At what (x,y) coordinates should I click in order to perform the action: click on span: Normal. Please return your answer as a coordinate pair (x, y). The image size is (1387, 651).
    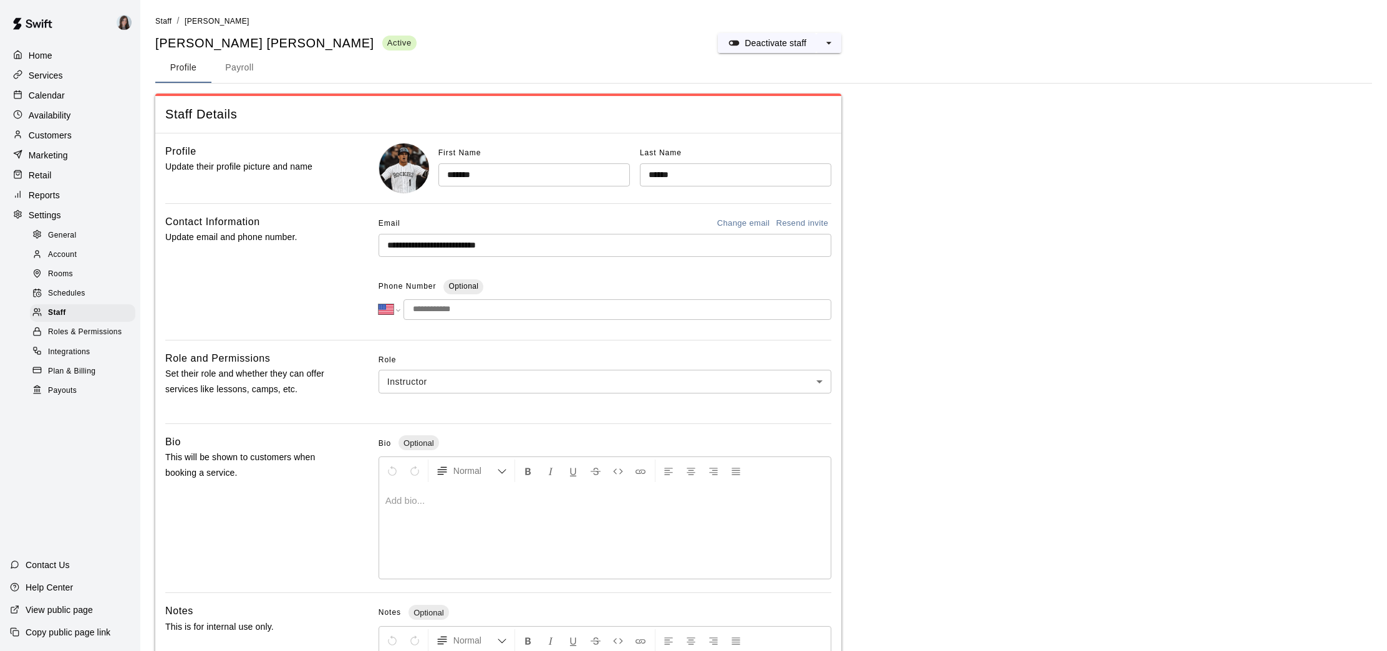
    Looking at the image, I should click on (475, 640).